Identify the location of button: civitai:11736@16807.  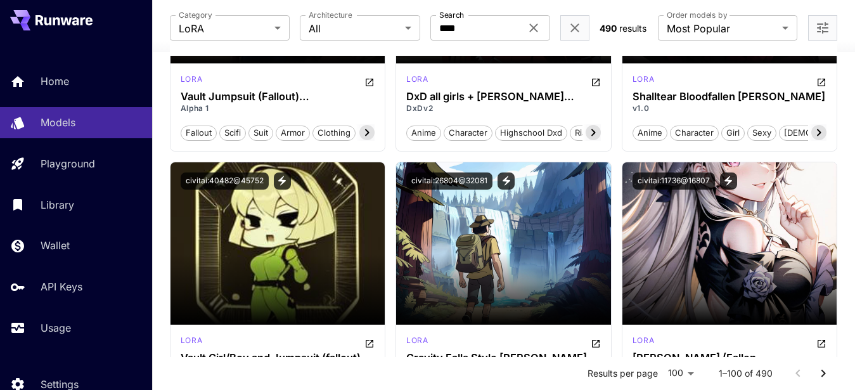
(674, 181).